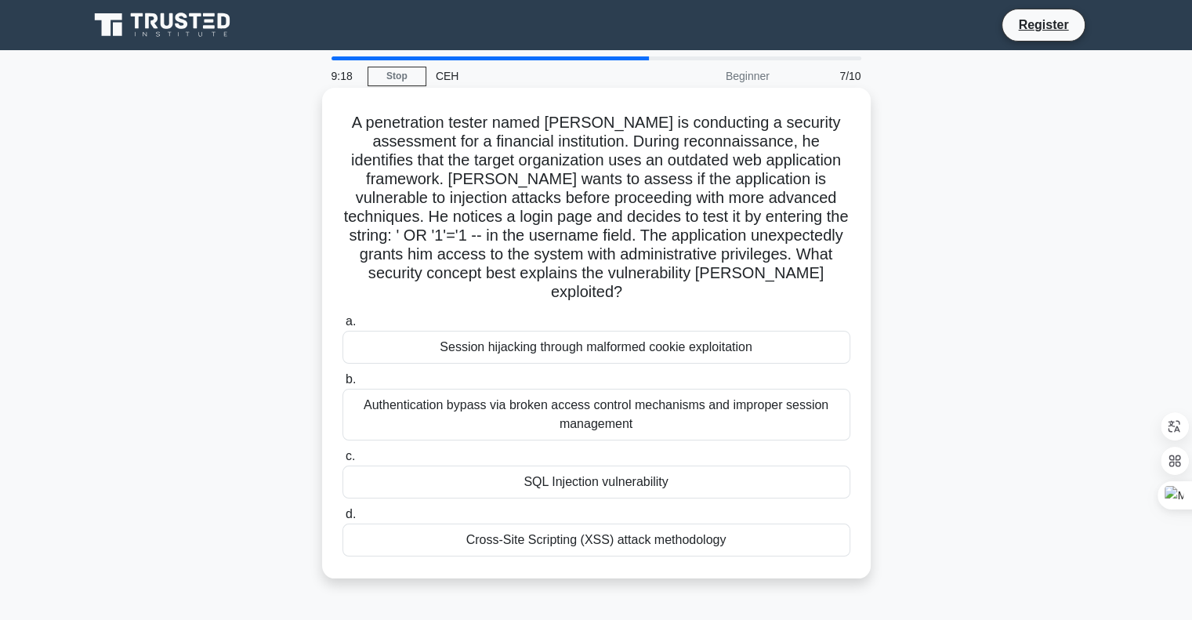 The image size is (1192, 620). Describe the element at coordinates (350, 379) in the screenshot. I see `span: b.` at that location.